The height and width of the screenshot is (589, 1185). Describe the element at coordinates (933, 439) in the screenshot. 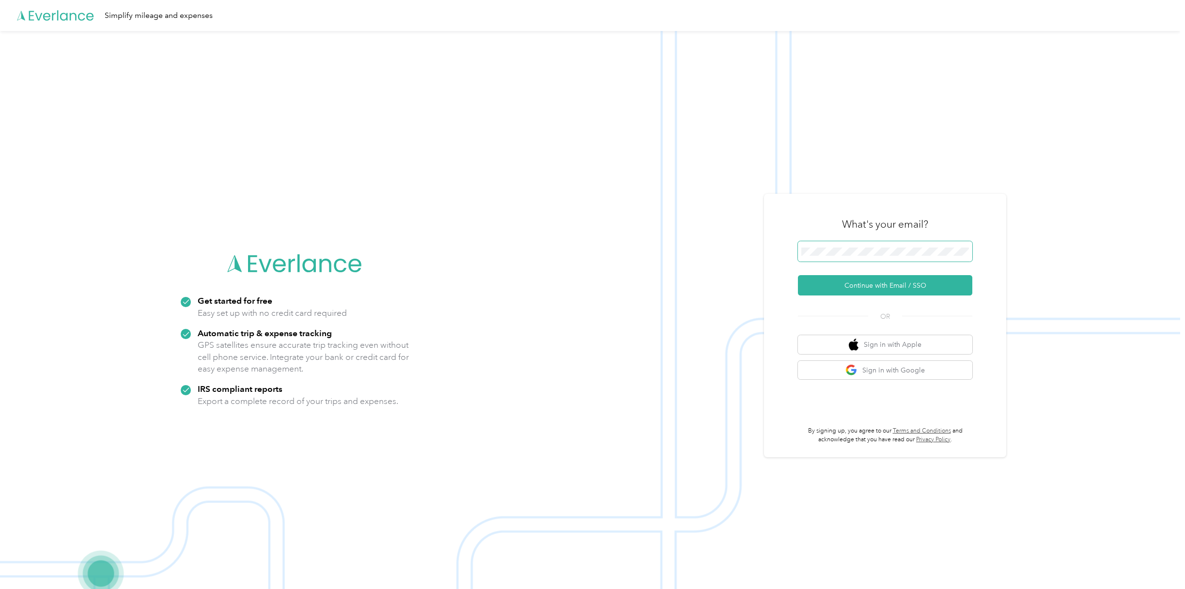

I see `a: Privacy Policy` at that location.